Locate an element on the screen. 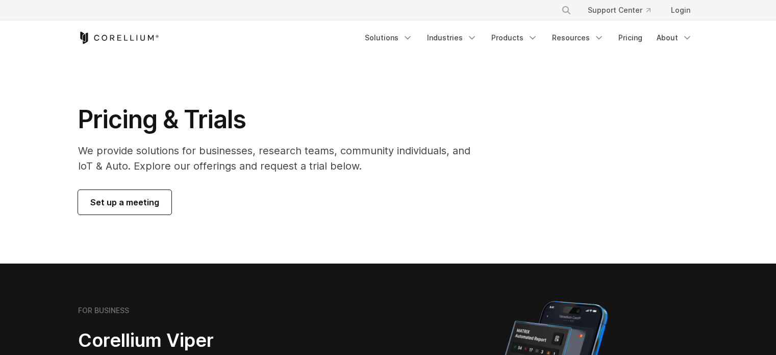 The width and height of the screenshot is (776, 355). span: Set up a meeting is located at coordinates (125, 202).